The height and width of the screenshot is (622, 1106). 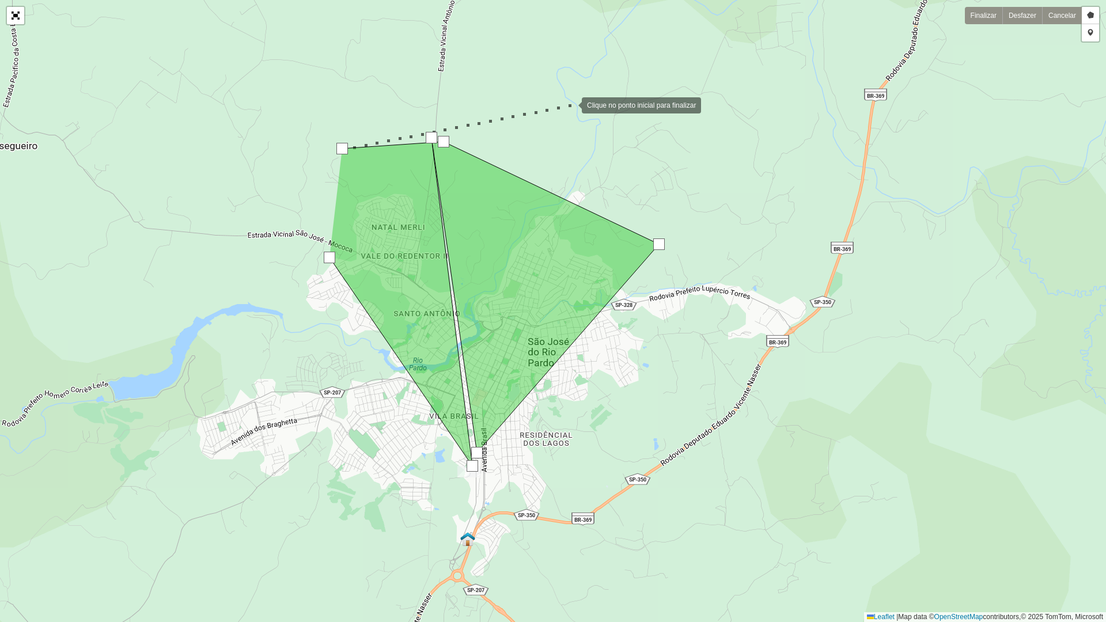 What do you see at coordinates (881, 617) in the screenshot?
I see `a: Leaflet` at bounding box center [881, 617].